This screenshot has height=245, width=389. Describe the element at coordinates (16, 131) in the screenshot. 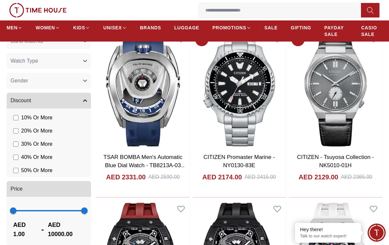

I see `input: 20% Or More` at that location.